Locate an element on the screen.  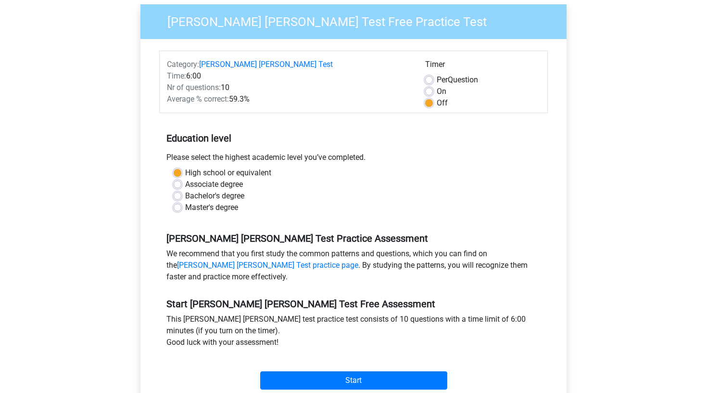
span: Per is located at coordinates (442, 79).